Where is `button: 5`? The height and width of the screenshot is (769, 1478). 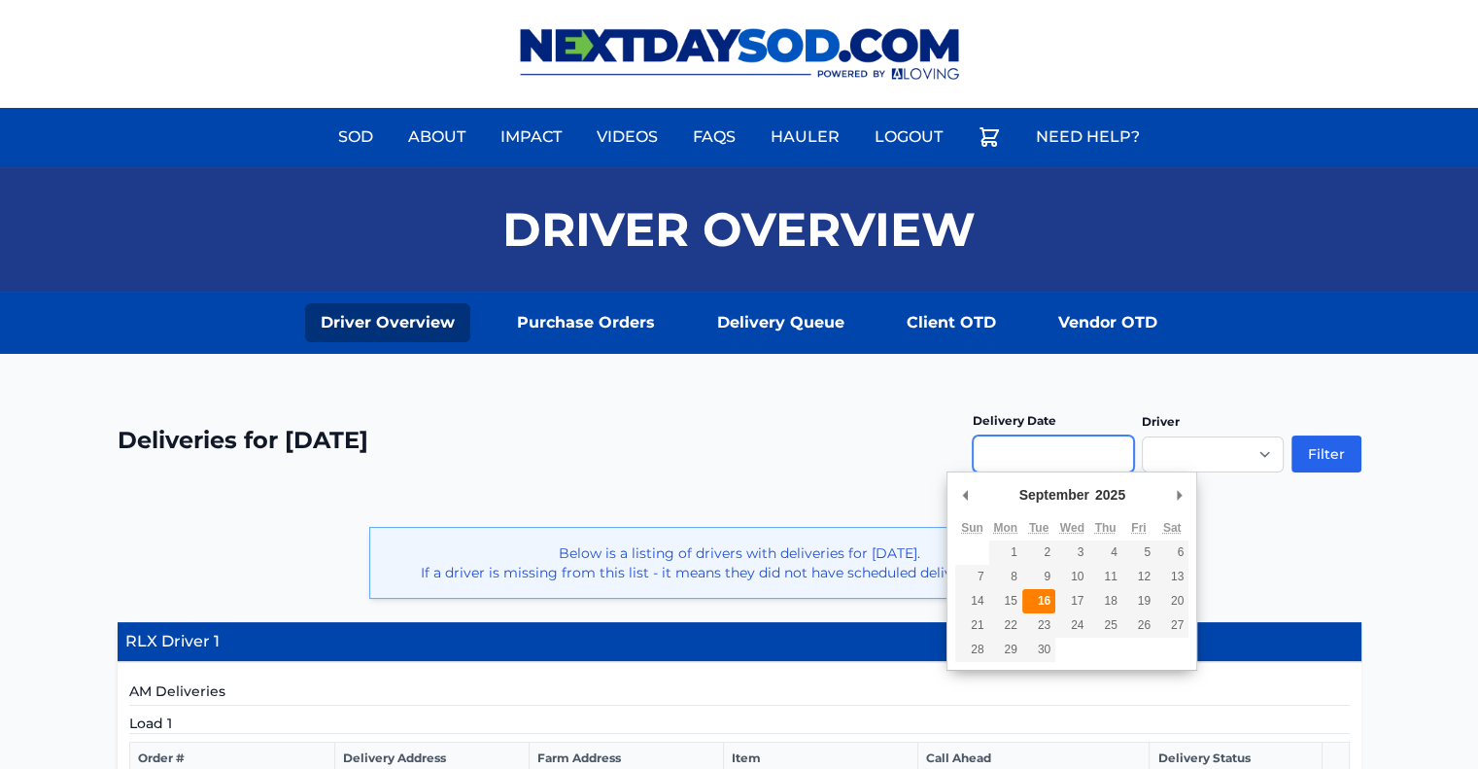 button: 5 is located at coordinates (1139, 552).